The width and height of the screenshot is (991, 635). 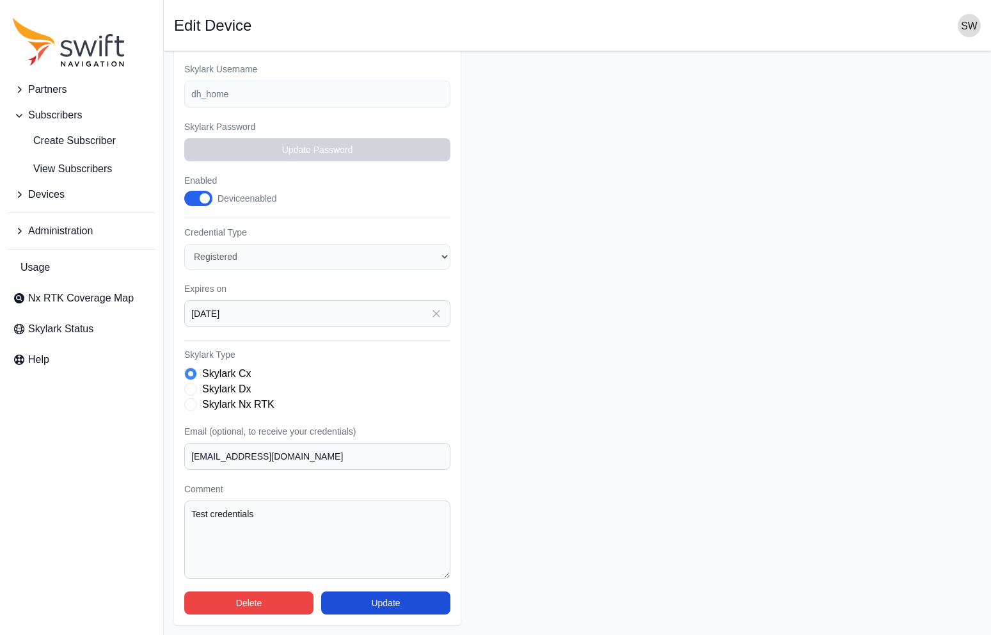 What do you see at coordinates (317, 94) in the screenshot?
I see `input: example-user` at bounding box center [317, 94].